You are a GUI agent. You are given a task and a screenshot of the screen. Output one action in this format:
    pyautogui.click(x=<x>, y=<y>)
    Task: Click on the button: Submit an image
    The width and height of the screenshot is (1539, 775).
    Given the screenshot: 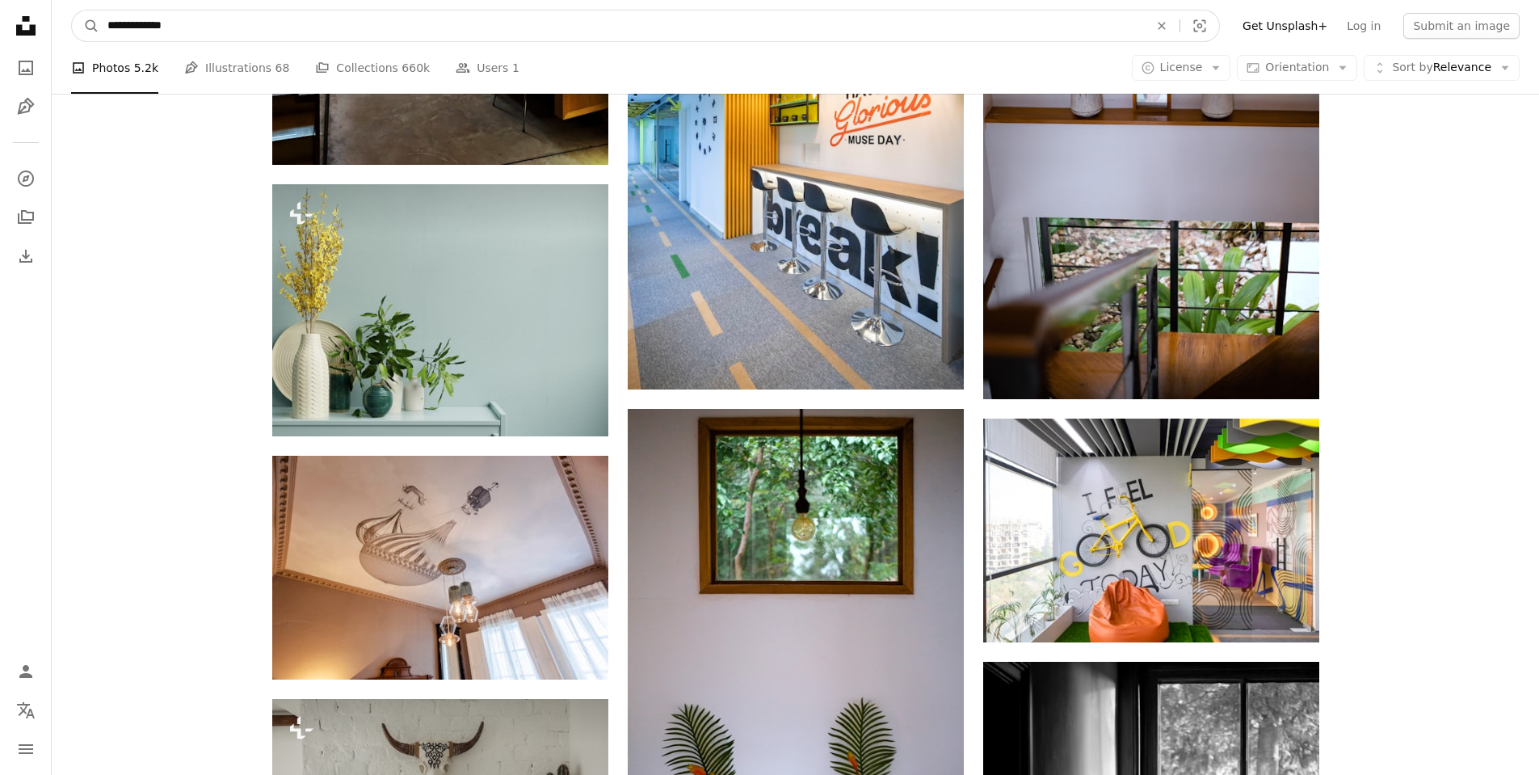 What is the action you would take?
    pyautogui.click(x=1461, y=26)
    